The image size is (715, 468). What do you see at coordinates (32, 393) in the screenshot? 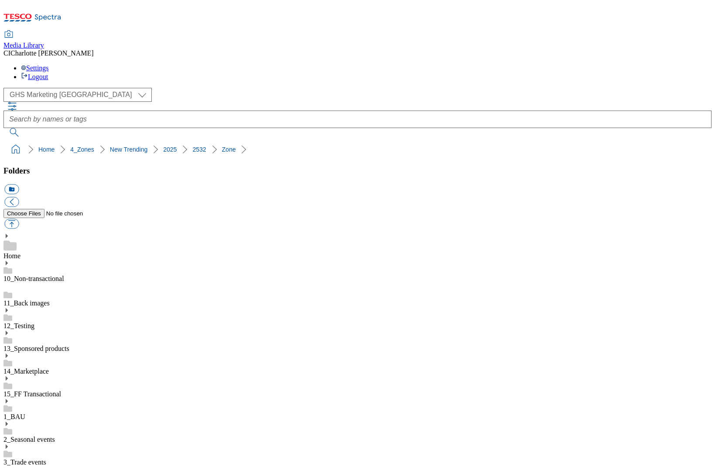
I see `a: 15_FF Transactional` at bounding box center [32, 393].